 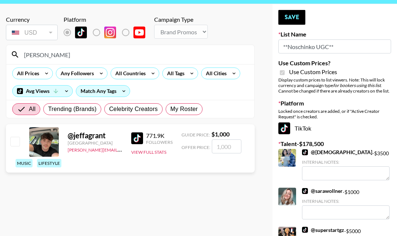 I want to click on span: My Roster, so click(x=184, y=109).